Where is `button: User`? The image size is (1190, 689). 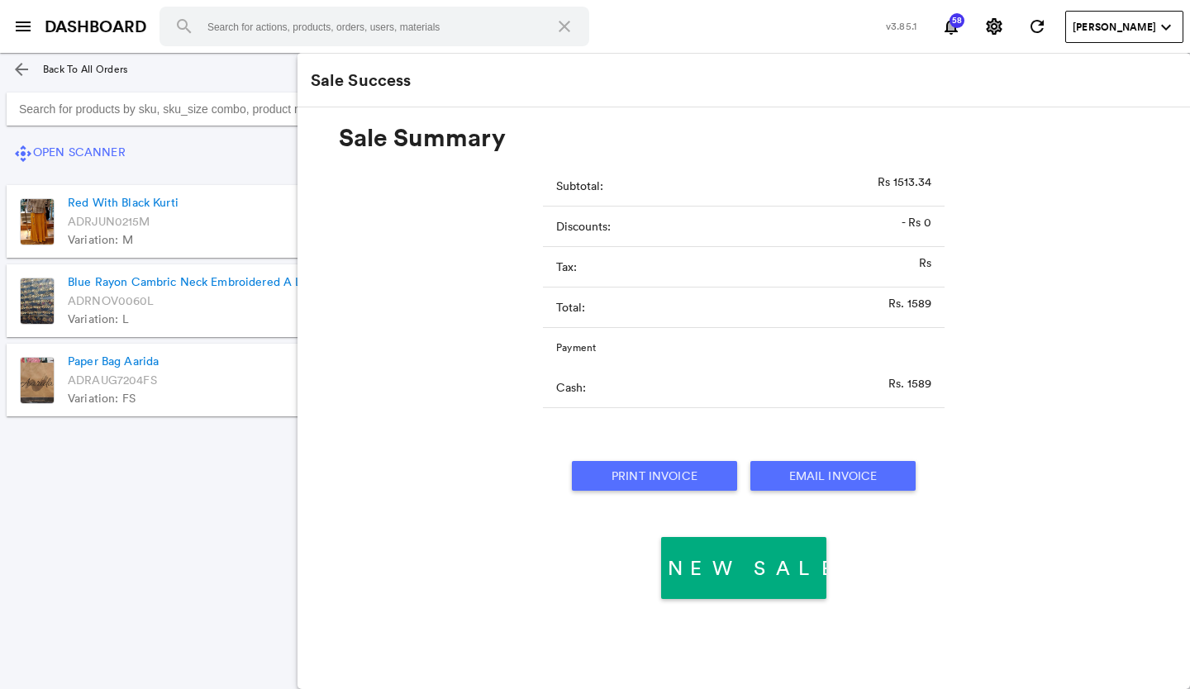
button: User is located at coordinates (1124, 26).